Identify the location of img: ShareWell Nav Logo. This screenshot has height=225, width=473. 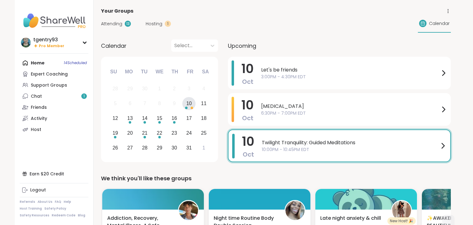
(54, 21).